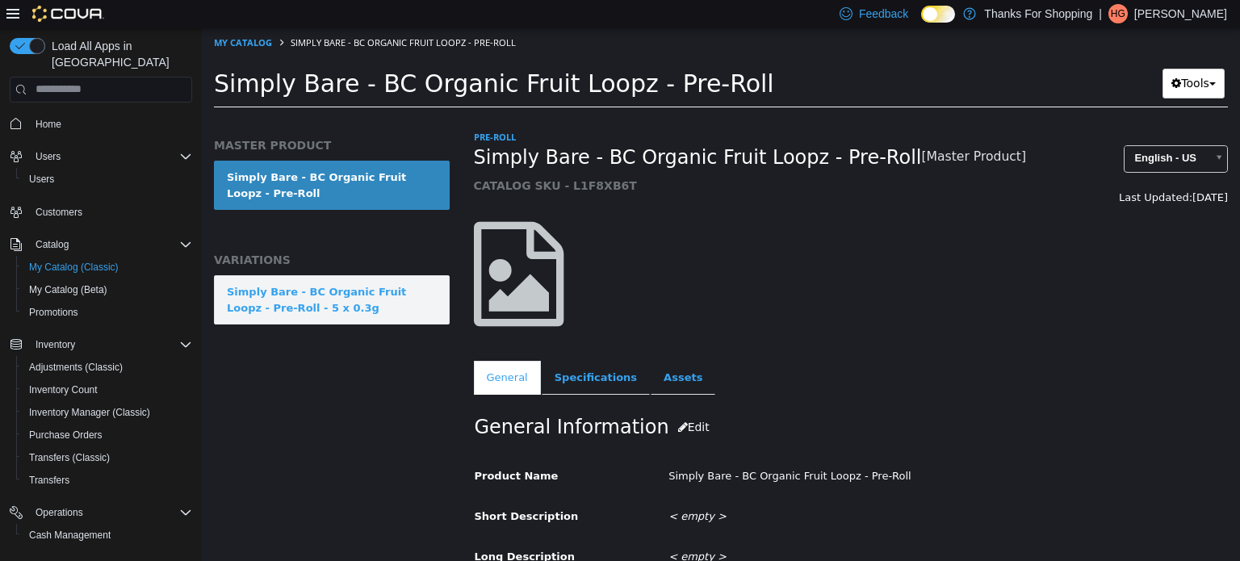 This screenshot has height=561, width=1240. Describe the element at coordinates (101, 123) in the screenshot. I see `button: Home` at that location.